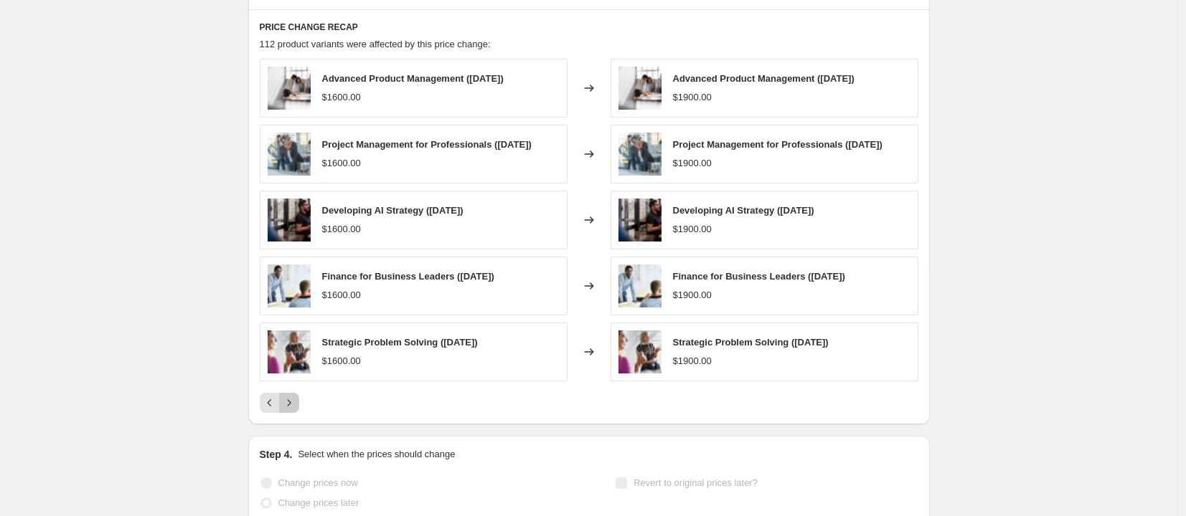 The width and height of the screenshot is (1186, 516). I want to click on button: Previous, so click(270, 403).